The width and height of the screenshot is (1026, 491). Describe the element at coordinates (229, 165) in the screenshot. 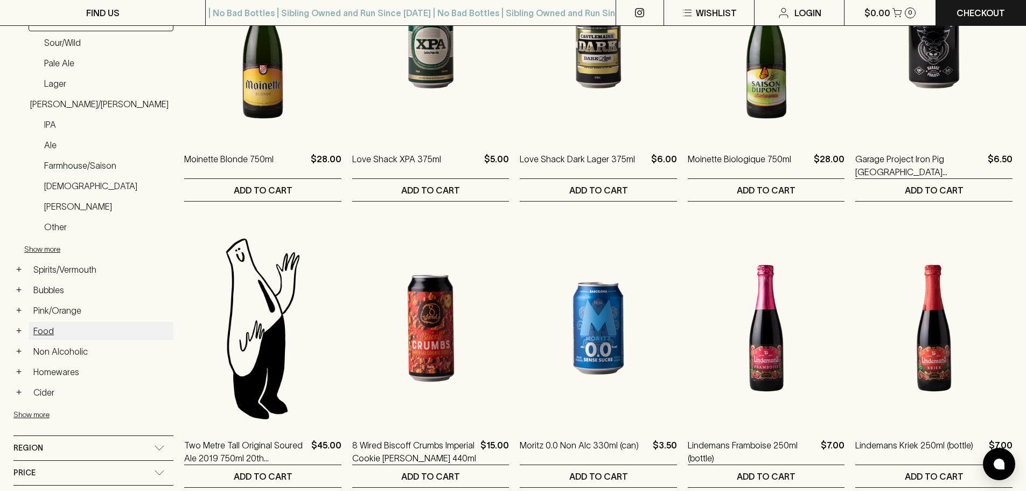

I see `p: Moinette Blonde 750ml` at that location.